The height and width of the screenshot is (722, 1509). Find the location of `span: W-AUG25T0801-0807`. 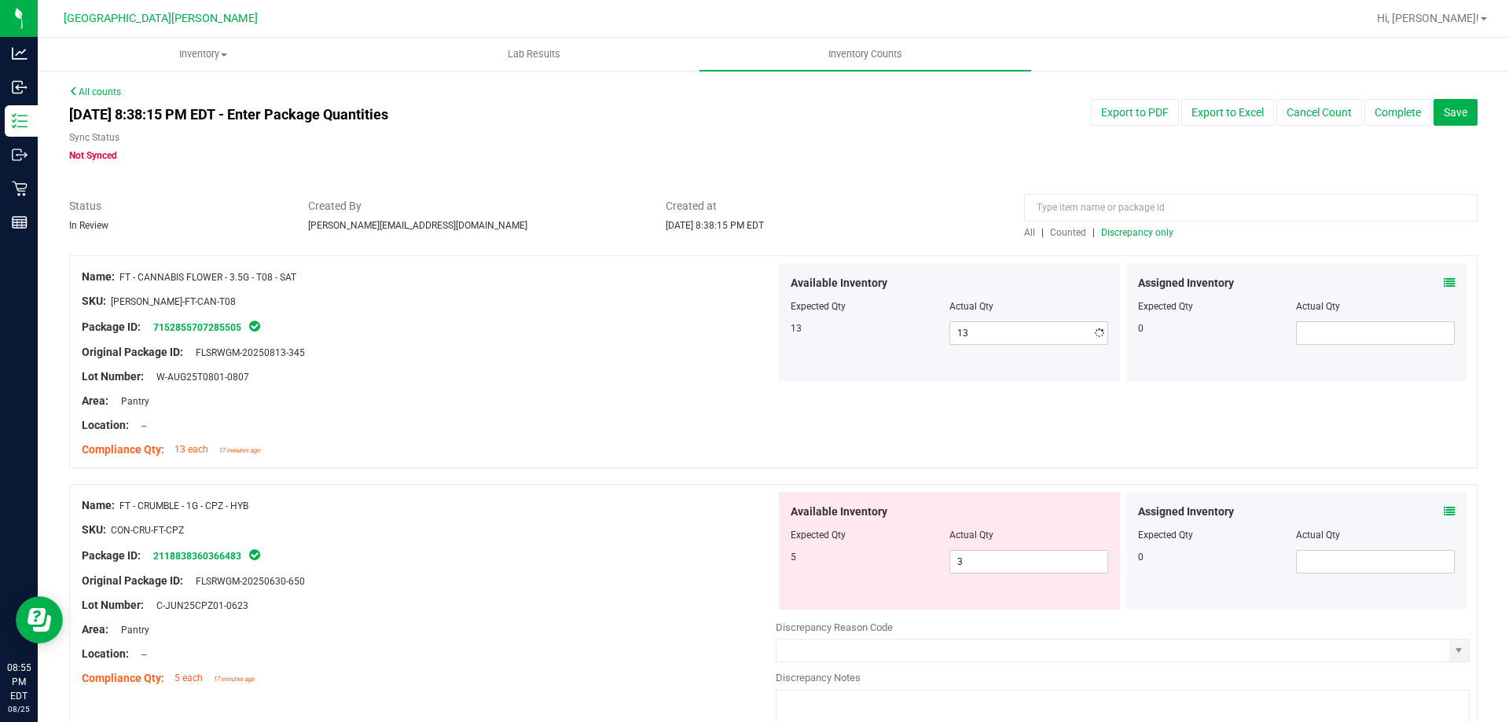

span: W-AUG25T0801-0807 is located at coordinates (199, 377).